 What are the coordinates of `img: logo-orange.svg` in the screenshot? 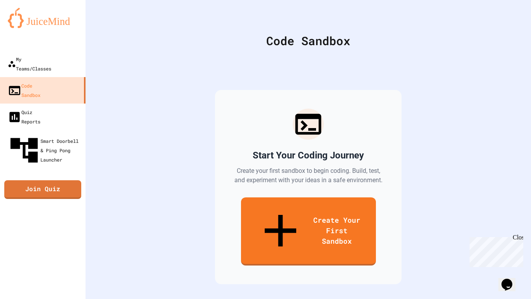 It's located at (43, 18).